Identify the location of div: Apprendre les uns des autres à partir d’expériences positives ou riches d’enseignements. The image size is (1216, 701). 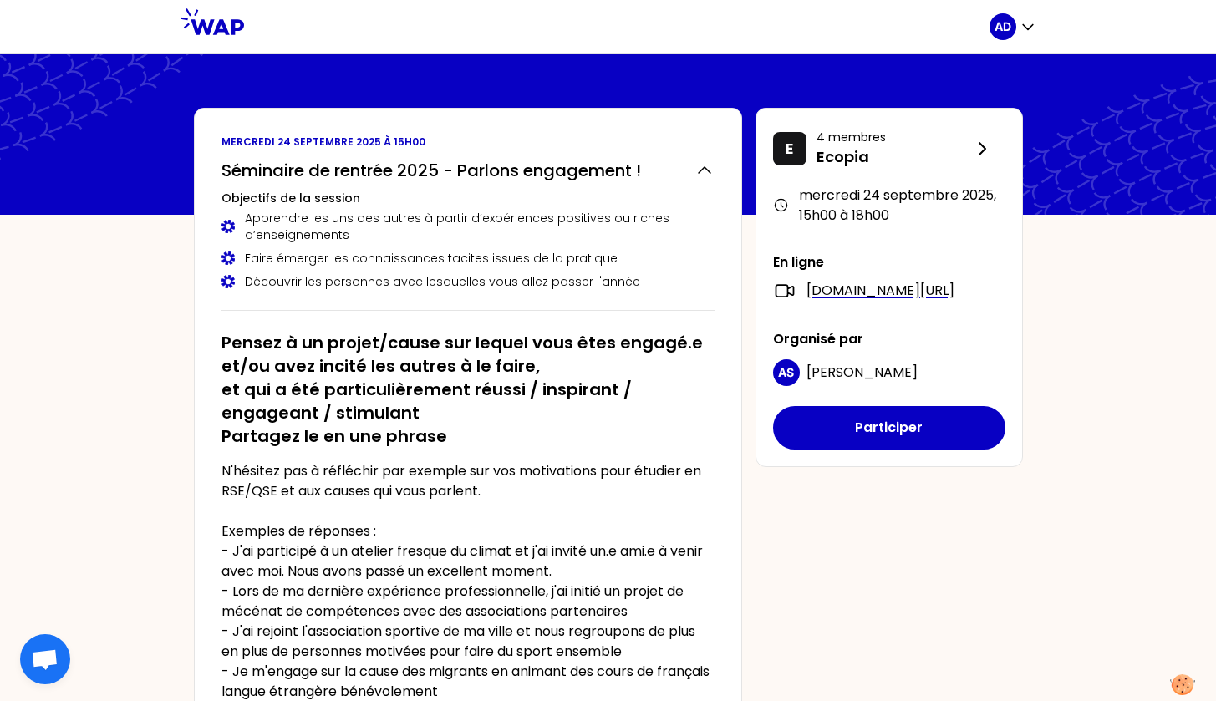
(468, 226).